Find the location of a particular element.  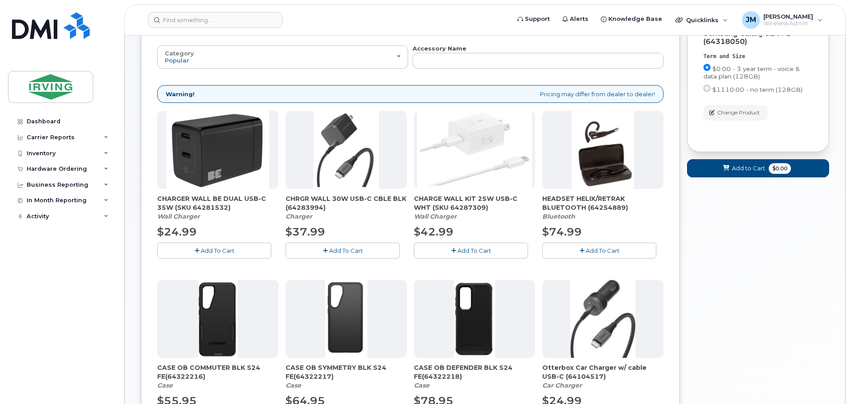

span: CASE OB DEFENDER BLK S24 FE(64322218) is located at coordinates (474, 372).